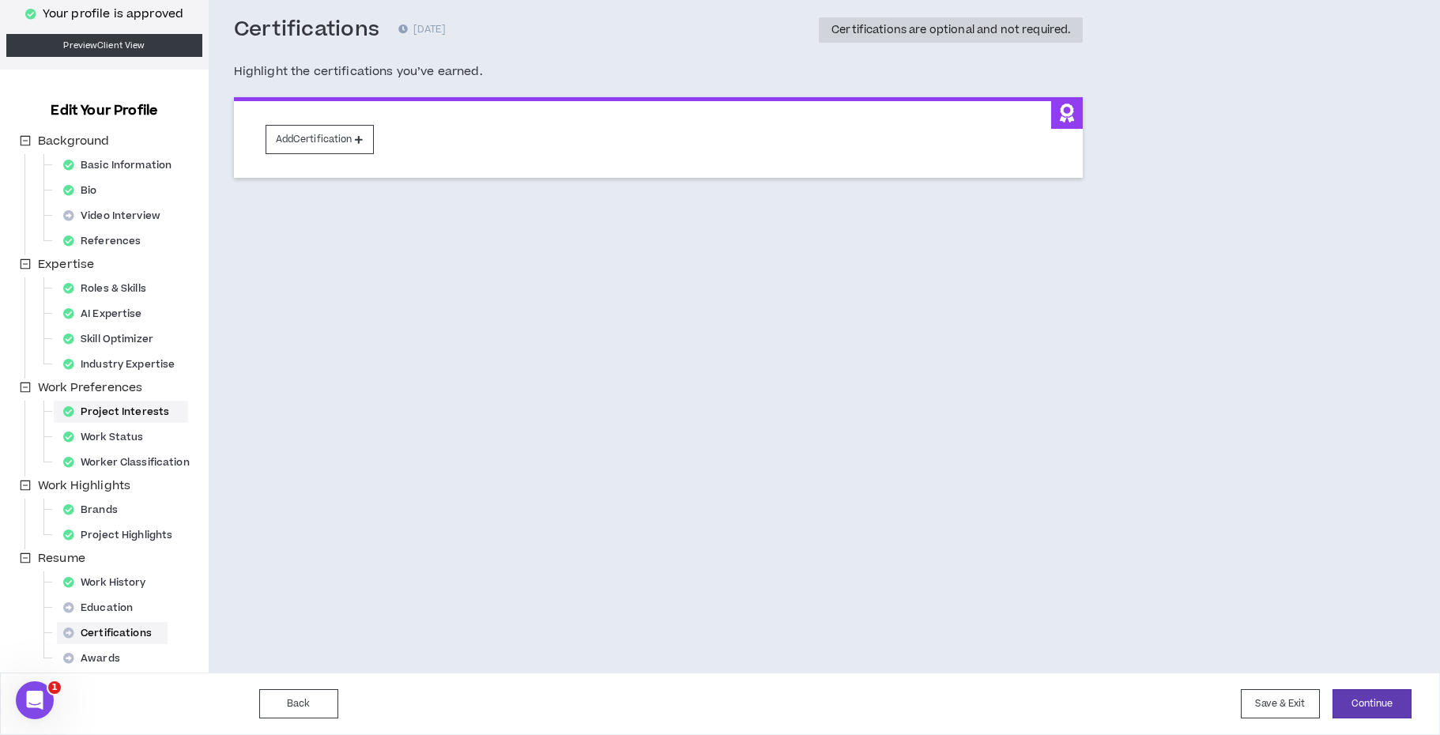  I want to click on button: AddCertification, so click(319, 139).